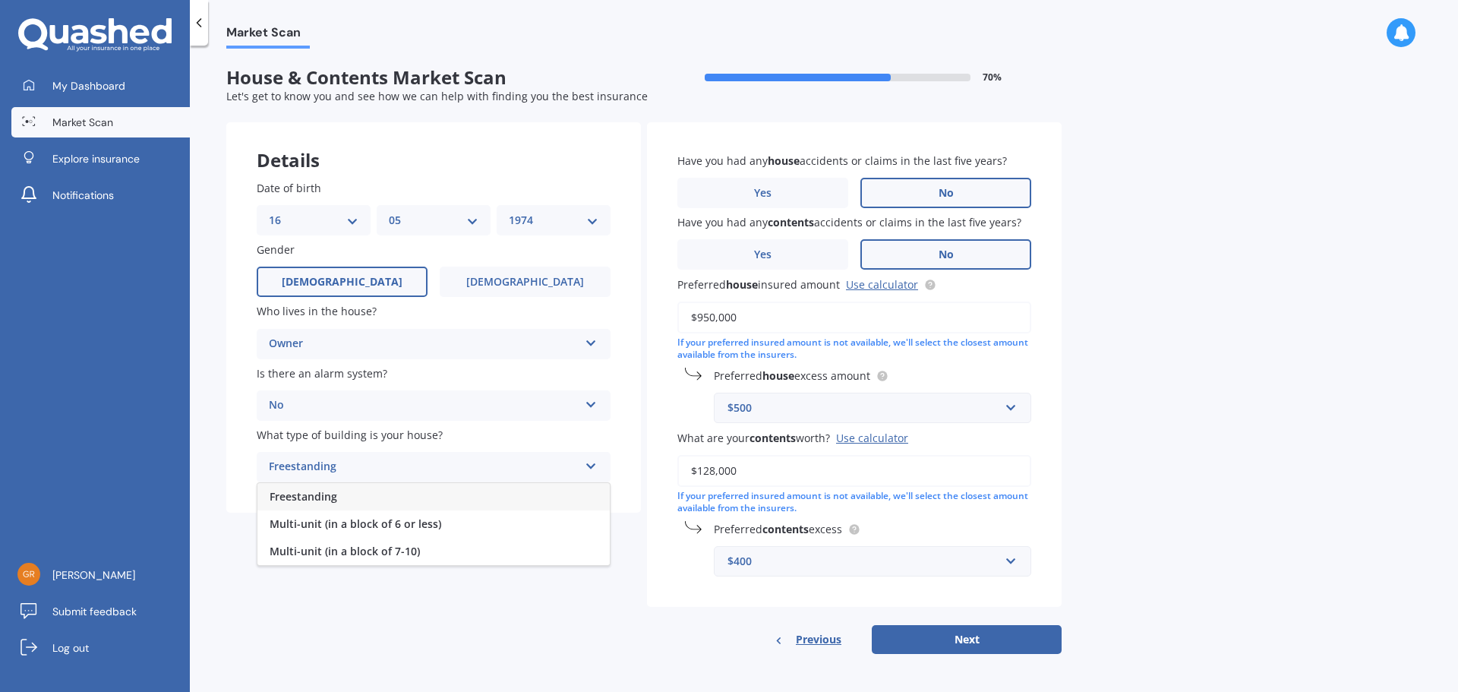  I want to click on span: Gender, so click(276, 249).